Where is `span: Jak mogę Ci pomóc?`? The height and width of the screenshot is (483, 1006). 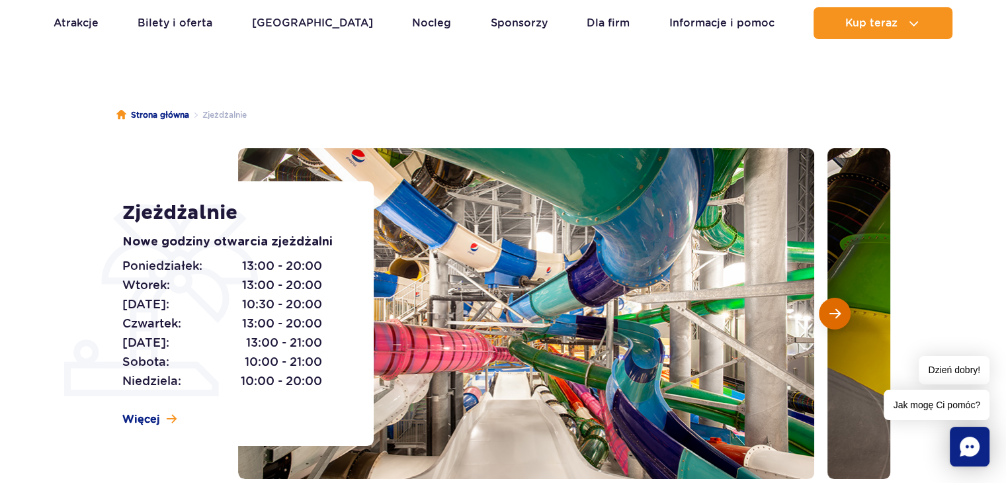
span: Jak mogę Ci pomóc? is located at coordinates (937, 405).